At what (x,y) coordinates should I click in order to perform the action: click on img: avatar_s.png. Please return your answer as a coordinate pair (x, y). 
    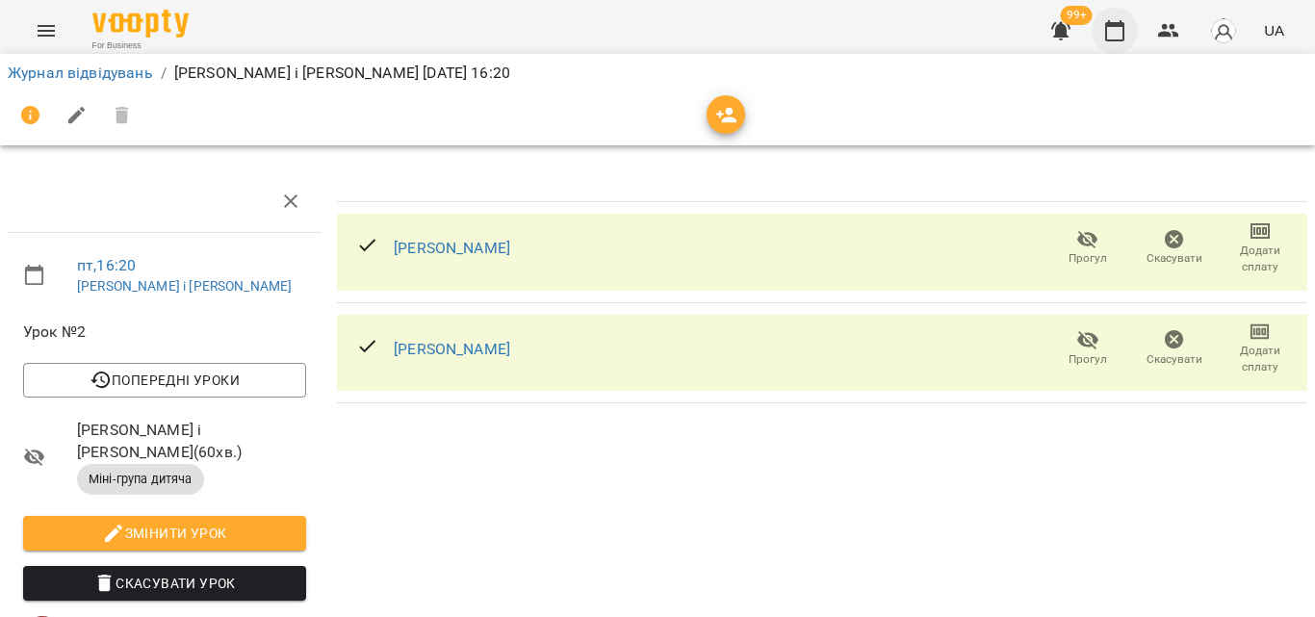
    Looking at the image, I should click on (1223, 31).